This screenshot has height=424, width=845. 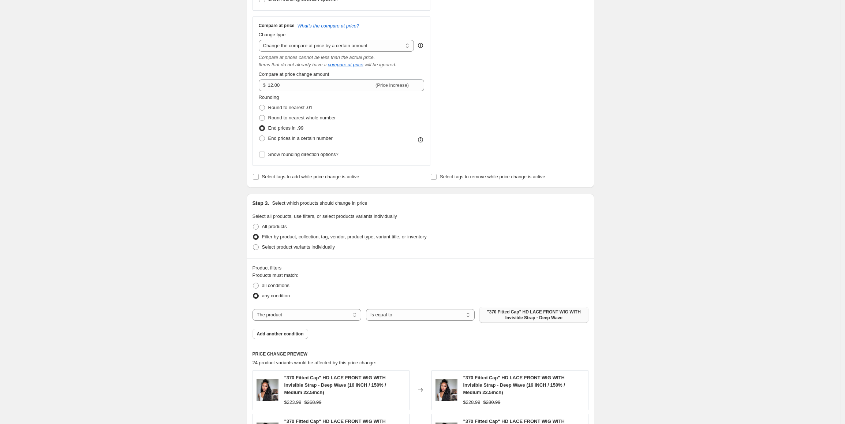 What do you see at coordinates (493, 176) in the screenshot?
I see `span: Select tags to remove while price change is active` at bounding box center [493, 176].